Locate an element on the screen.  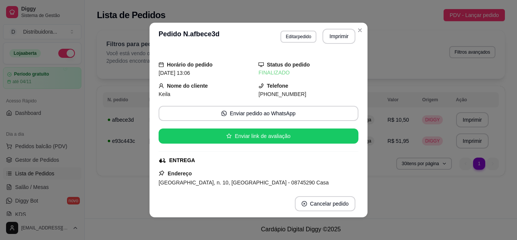
button: Editarpedido is located at coordinates (298, 37).